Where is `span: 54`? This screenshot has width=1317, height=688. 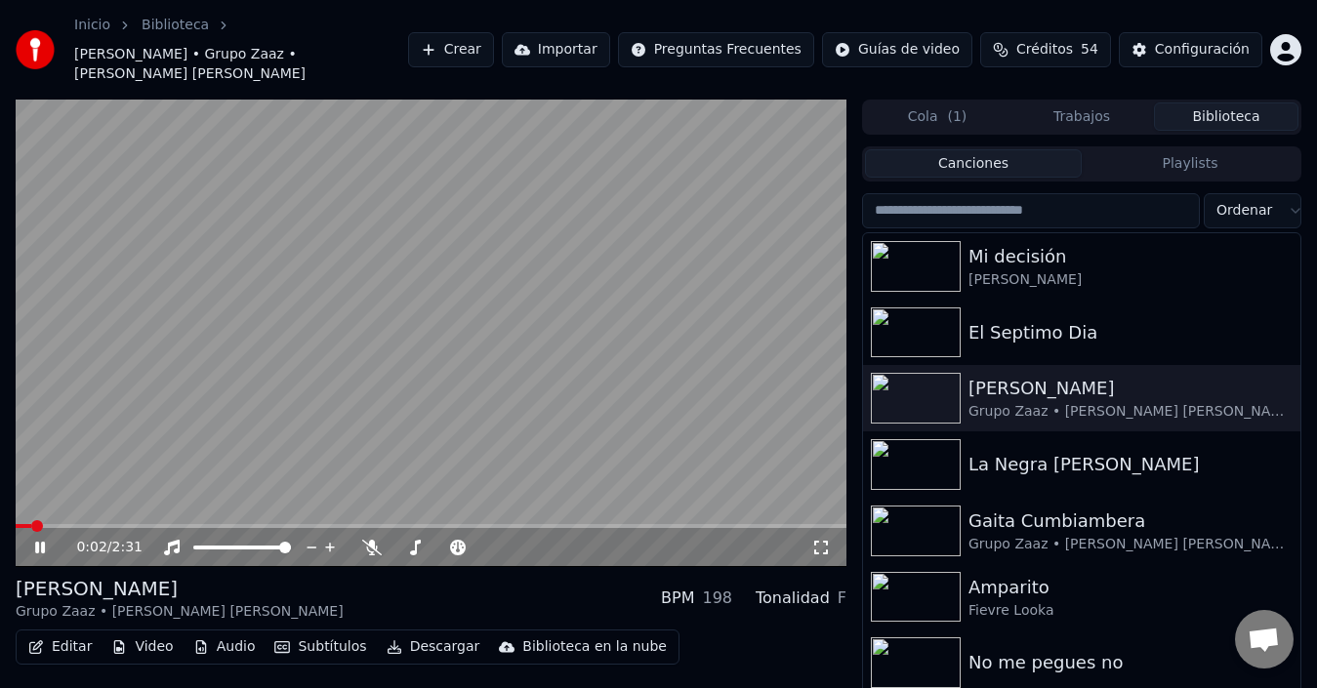
span: 54 is located at coordinates (1089, 50).